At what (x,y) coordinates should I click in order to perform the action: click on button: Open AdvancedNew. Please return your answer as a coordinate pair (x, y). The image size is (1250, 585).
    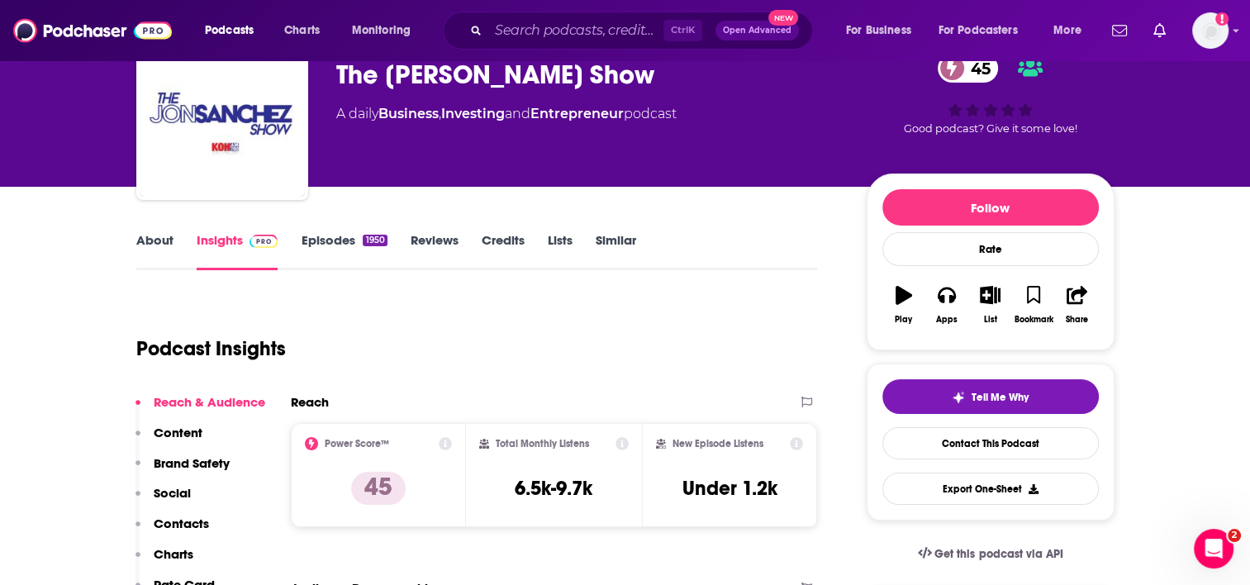
    Looking at the image, I should click on (757, 31).